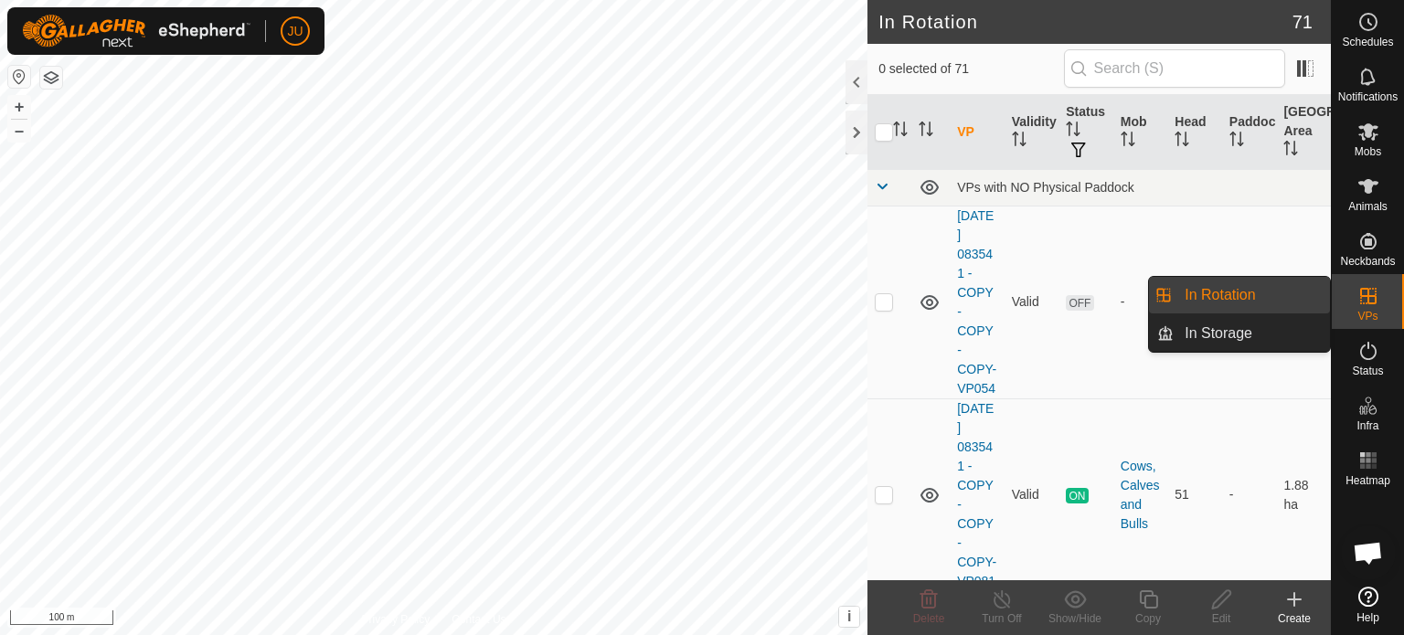 The height and width of the screenshot is (635, 1404). I want to click on span: OFF, so click(1079, 302).